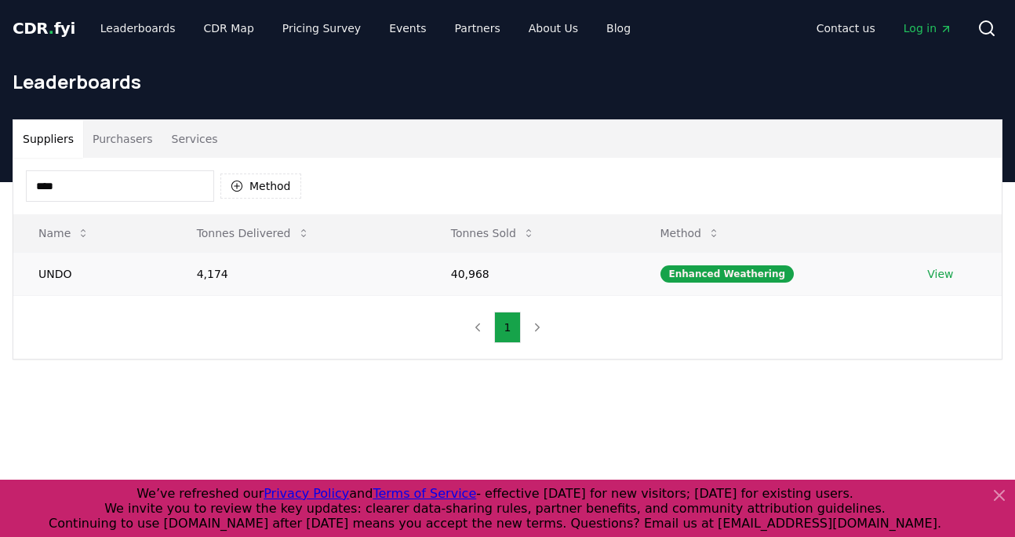  What do you see at coordinates (727, 274) in the screenshot?
I see `div: Enhanced Weathering` at bounding box center [727, 274].